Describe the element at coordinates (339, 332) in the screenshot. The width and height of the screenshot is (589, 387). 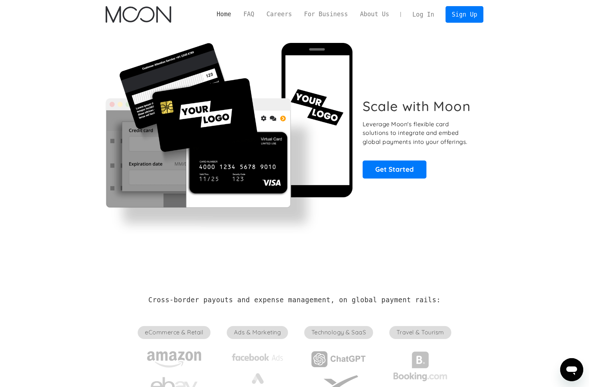
I see `span: Technology & SaaS` at that location.